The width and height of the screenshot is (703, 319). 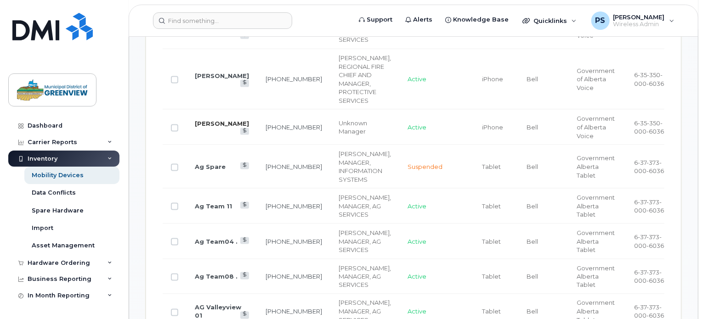 I want to click on span: PS, so click(x=601, y=21).